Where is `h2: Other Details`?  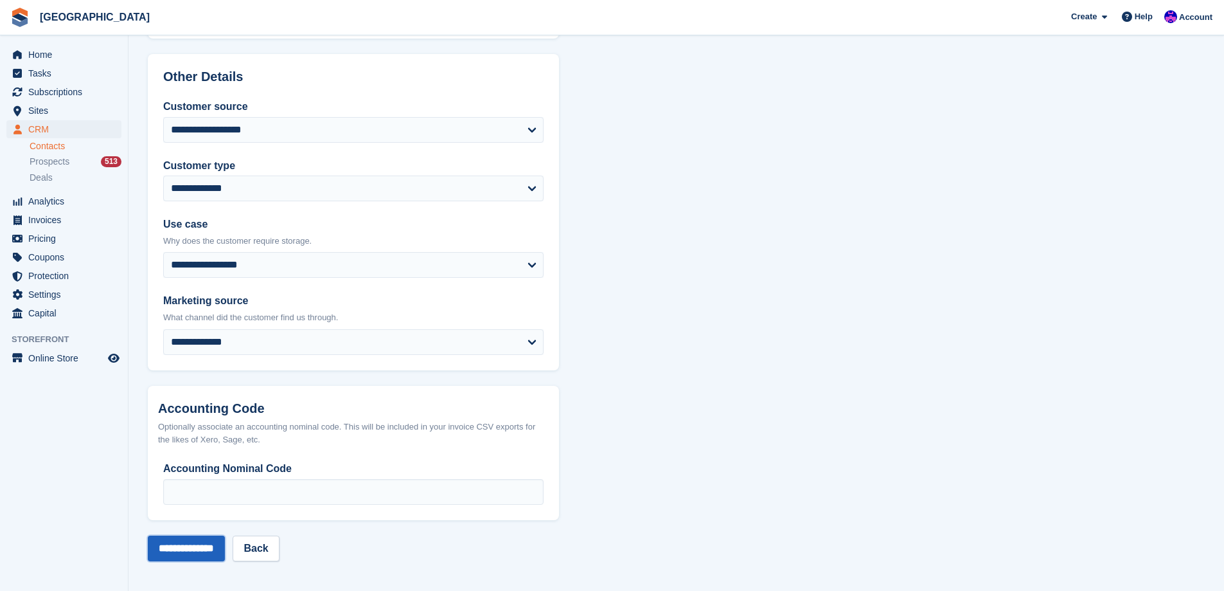
h2: Other Details is located at coordinates (353, 76).